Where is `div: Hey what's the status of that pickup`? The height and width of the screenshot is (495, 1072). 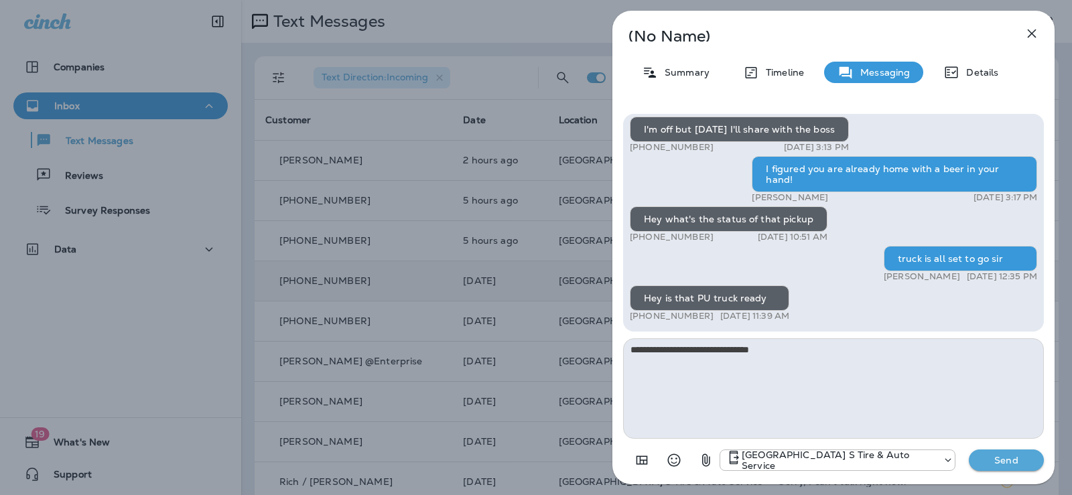
div: Hey what's the status of that pickup is located at coordinates (729, 219).